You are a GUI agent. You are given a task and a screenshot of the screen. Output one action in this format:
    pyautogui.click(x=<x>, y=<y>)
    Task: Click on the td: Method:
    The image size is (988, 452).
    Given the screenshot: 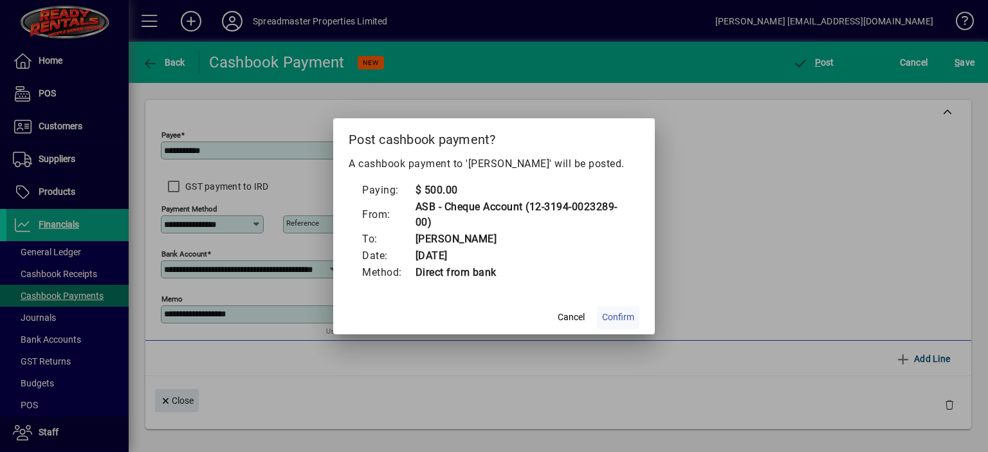 What is the action you would take?
    pyautogui.click(x=388, y=273)
    